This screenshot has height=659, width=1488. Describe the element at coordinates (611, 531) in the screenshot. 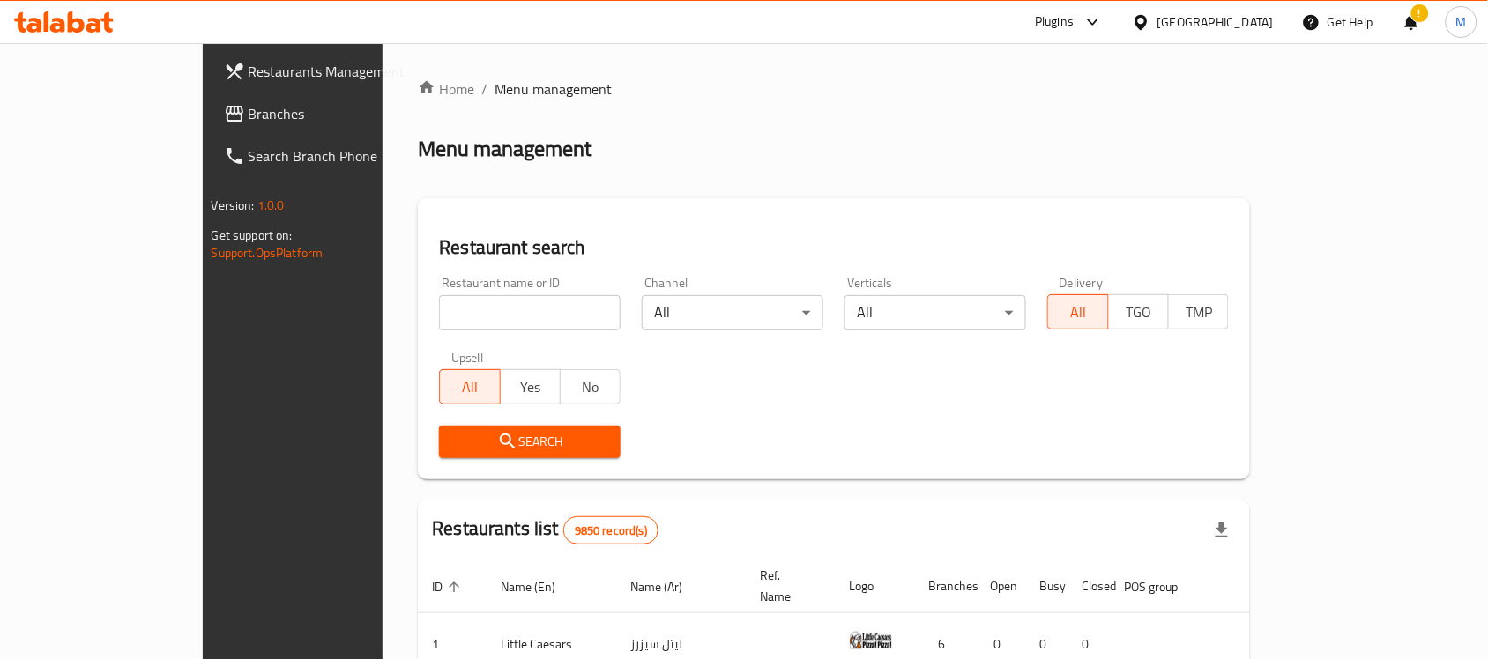

I see `span: 9850 record(s)` at that location.